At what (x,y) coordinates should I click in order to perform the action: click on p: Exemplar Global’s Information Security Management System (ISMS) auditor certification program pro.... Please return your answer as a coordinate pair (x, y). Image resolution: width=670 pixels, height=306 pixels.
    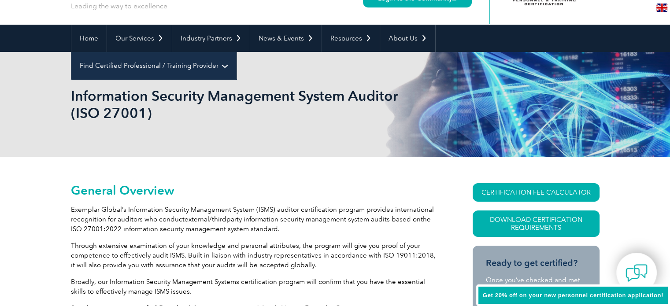
    Looking at the image, I should click on (256, 219).